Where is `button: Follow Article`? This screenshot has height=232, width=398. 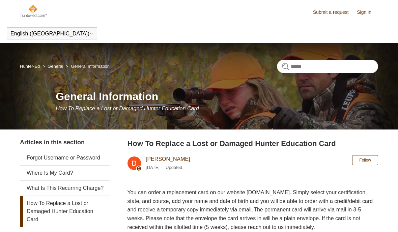 button: Follow Article is located at coordinates (365, 160).